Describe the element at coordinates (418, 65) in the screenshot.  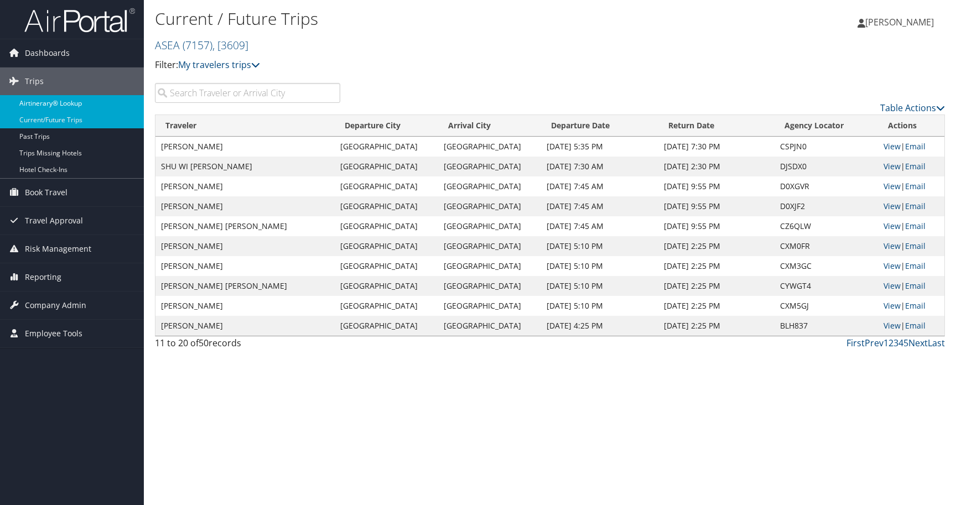
I see `p: Filter:` at that location.